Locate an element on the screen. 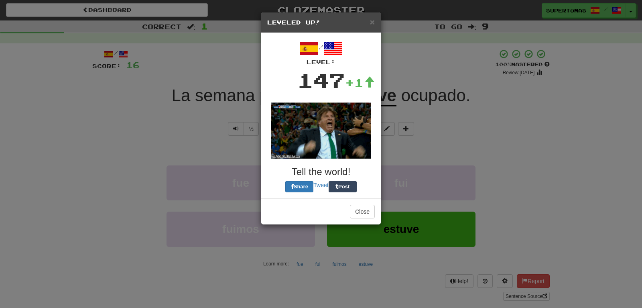  div: Level: is located at coordinates (321, 62).